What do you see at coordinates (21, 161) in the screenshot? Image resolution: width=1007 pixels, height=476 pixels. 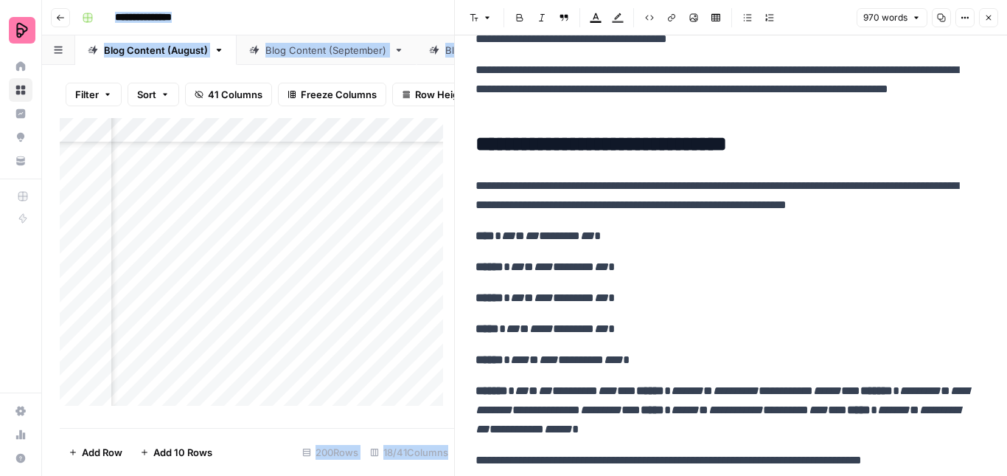 I see `a: Your Data` at bounding box center [21, 161].